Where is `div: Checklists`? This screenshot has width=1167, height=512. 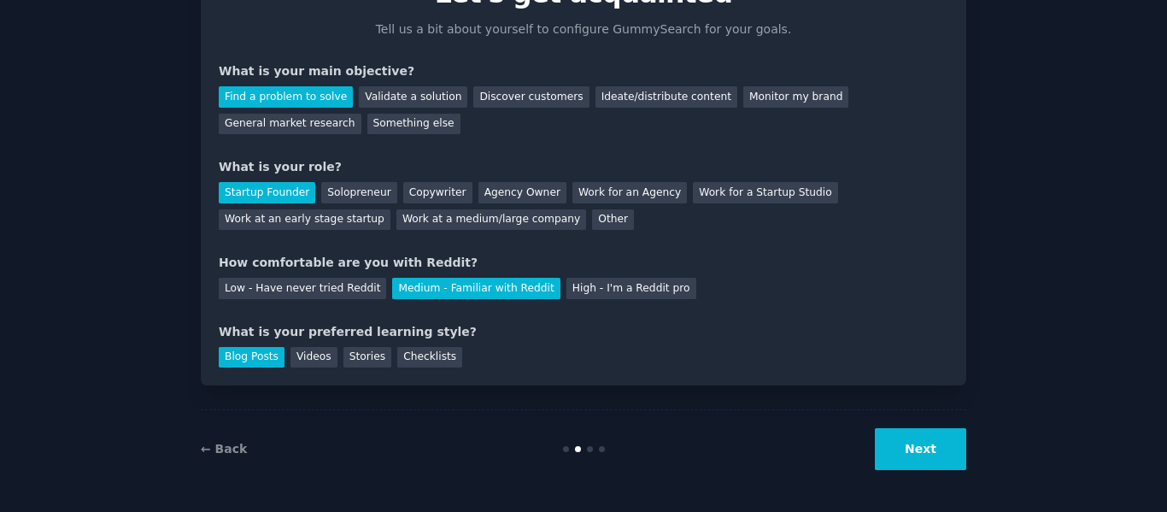 div: Checklists is located at coordinates (430, 357).